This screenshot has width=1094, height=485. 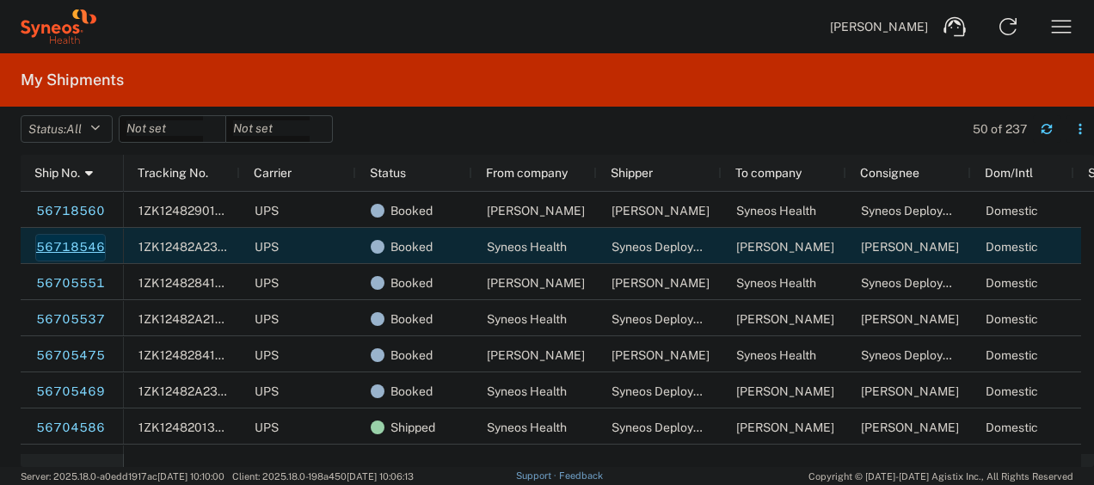 I want to click on span: From company, so click(x=526, y=173).